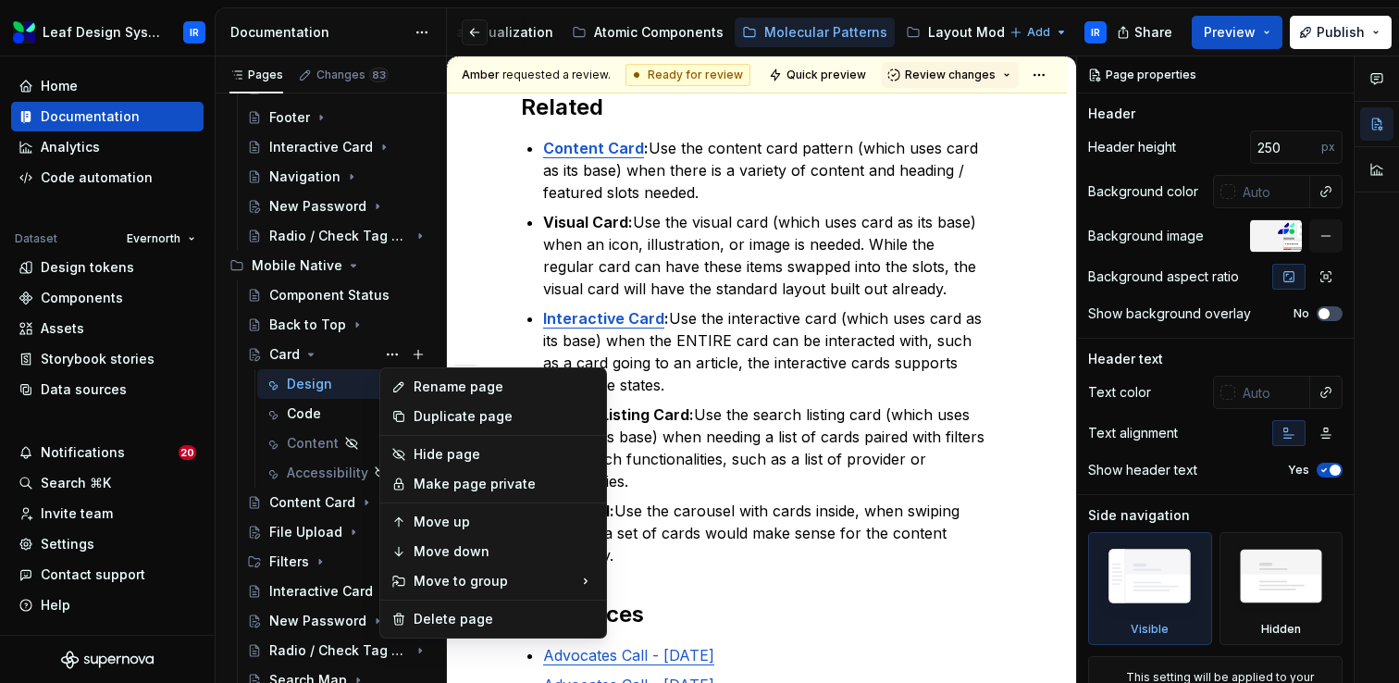 The width and height of the screenshot is (1399, 683). I want to click on div: Make page private, so click(504, 484).